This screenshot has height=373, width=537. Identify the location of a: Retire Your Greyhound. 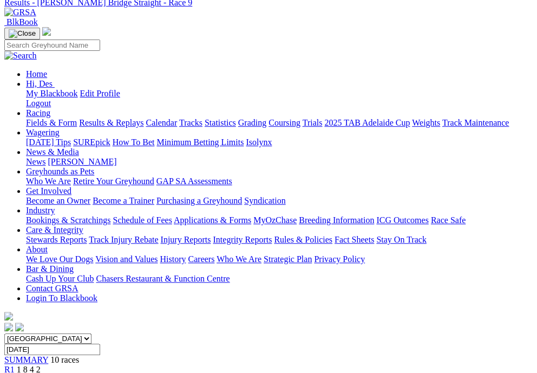
(114, 181).